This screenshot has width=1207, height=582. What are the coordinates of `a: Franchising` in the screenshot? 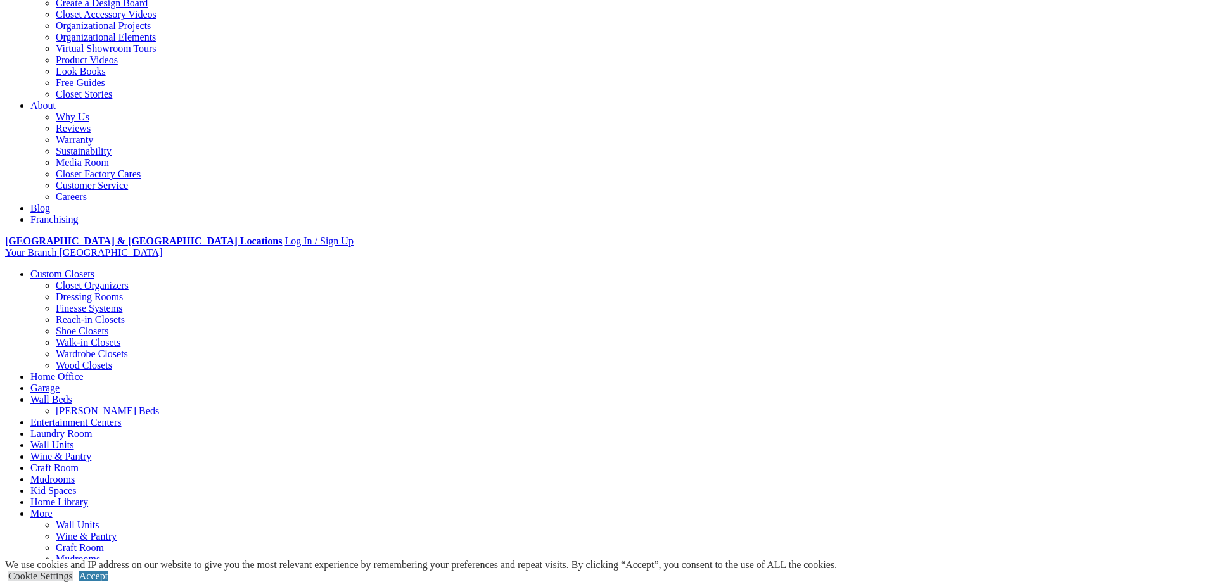 It's located at (55, 219).